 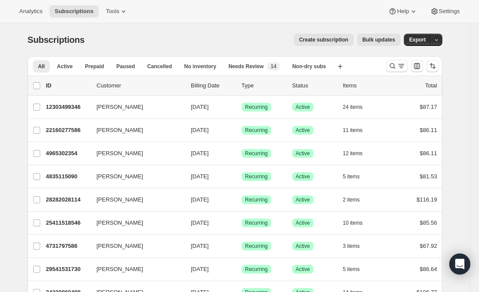 I want to click on span: $85.56, so click(x=429, y=222).